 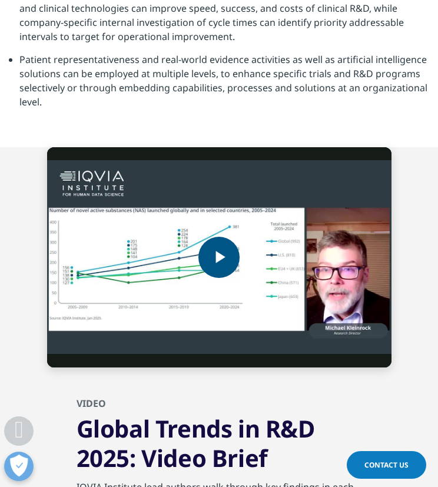 I want to click on span: Contact Us, so click(x=386, y=464).